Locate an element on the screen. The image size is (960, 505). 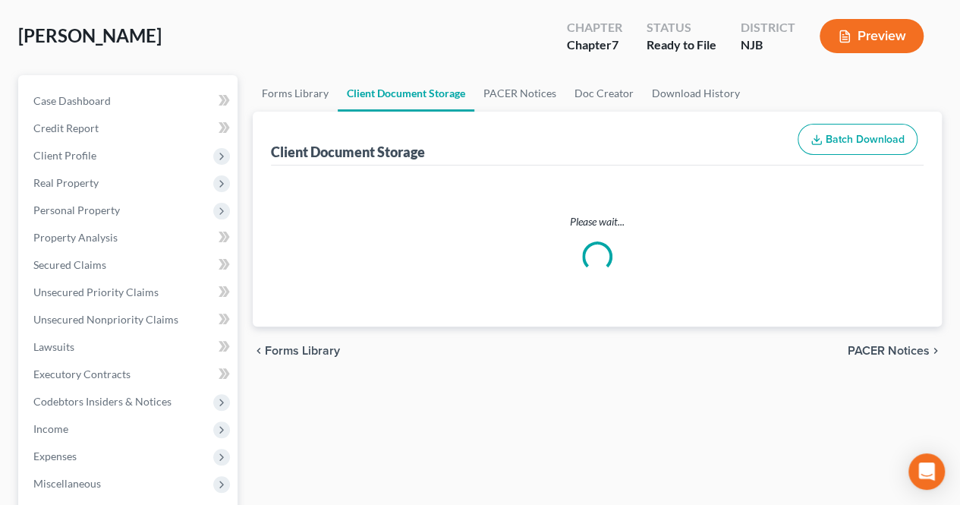
span: Unsecured Nonpriority Claims is located at coordinates (105, 319).